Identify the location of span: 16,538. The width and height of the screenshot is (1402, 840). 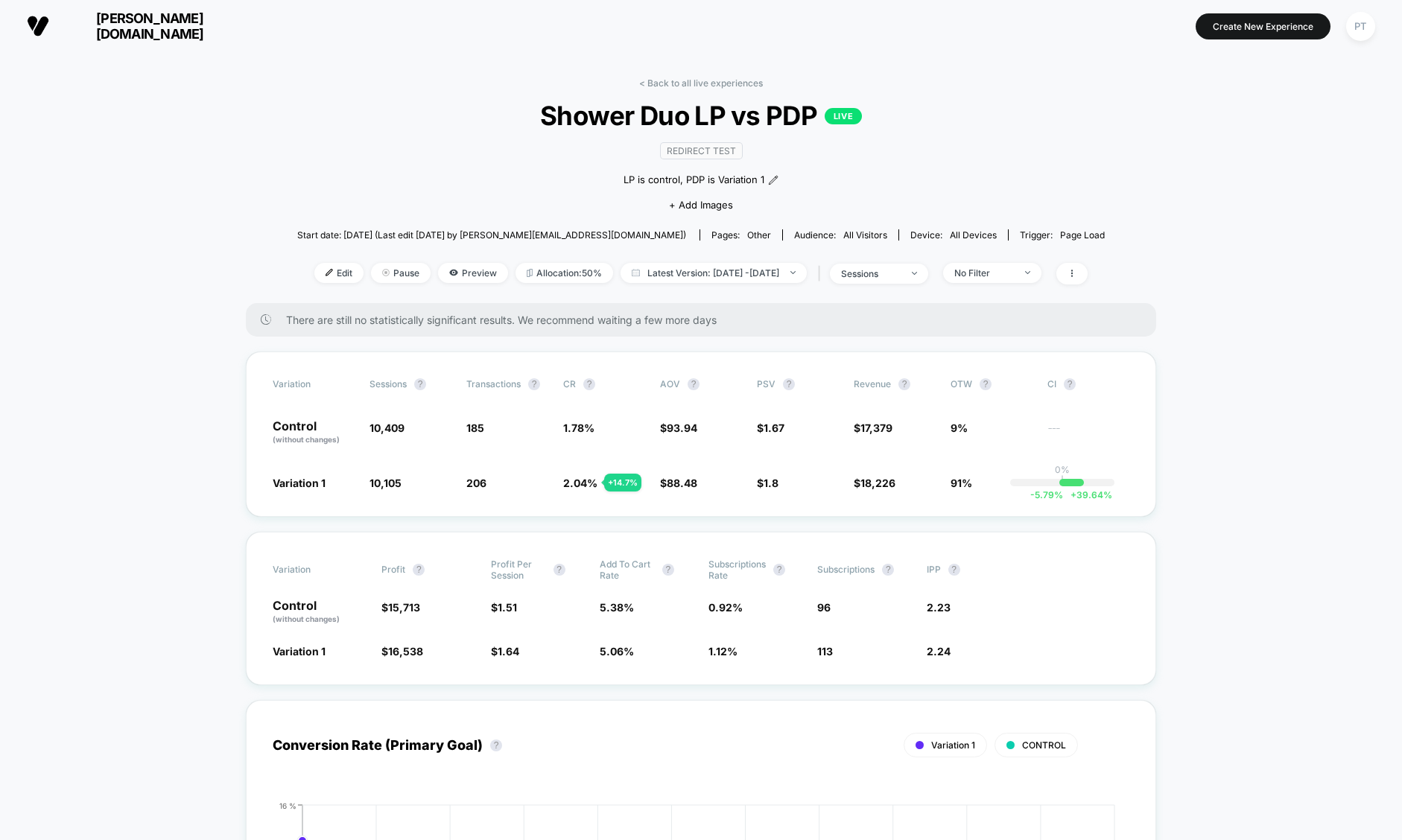
(406, 651).